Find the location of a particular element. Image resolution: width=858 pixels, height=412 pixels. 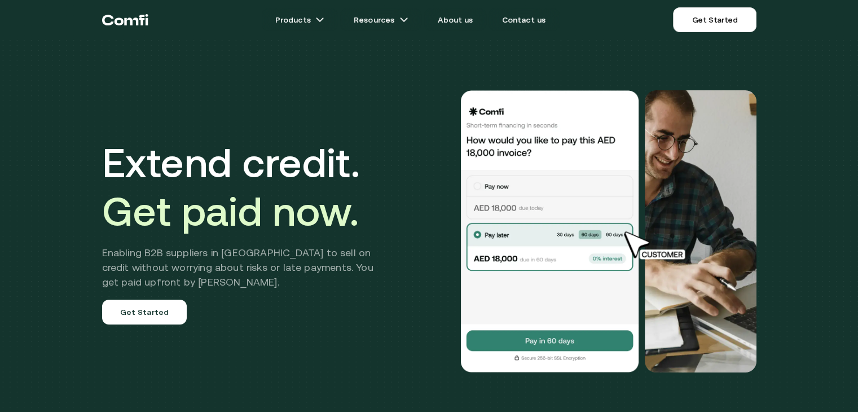

a: Contact us is located at coordinates (524, 20).